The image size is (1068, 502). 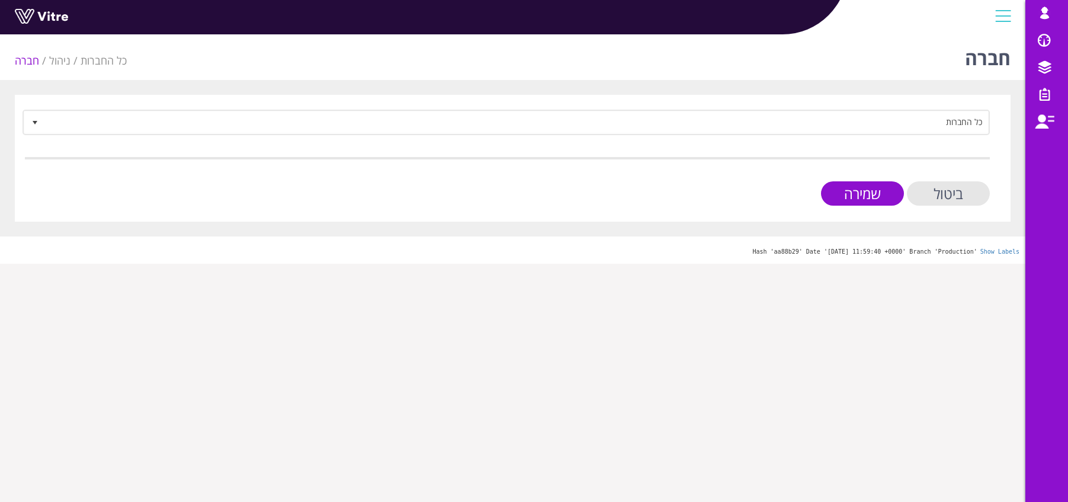 What do you see at coordinates (987, 54) in the screenshot?
I see `h1: חברה` at bounding box center [987, 54].